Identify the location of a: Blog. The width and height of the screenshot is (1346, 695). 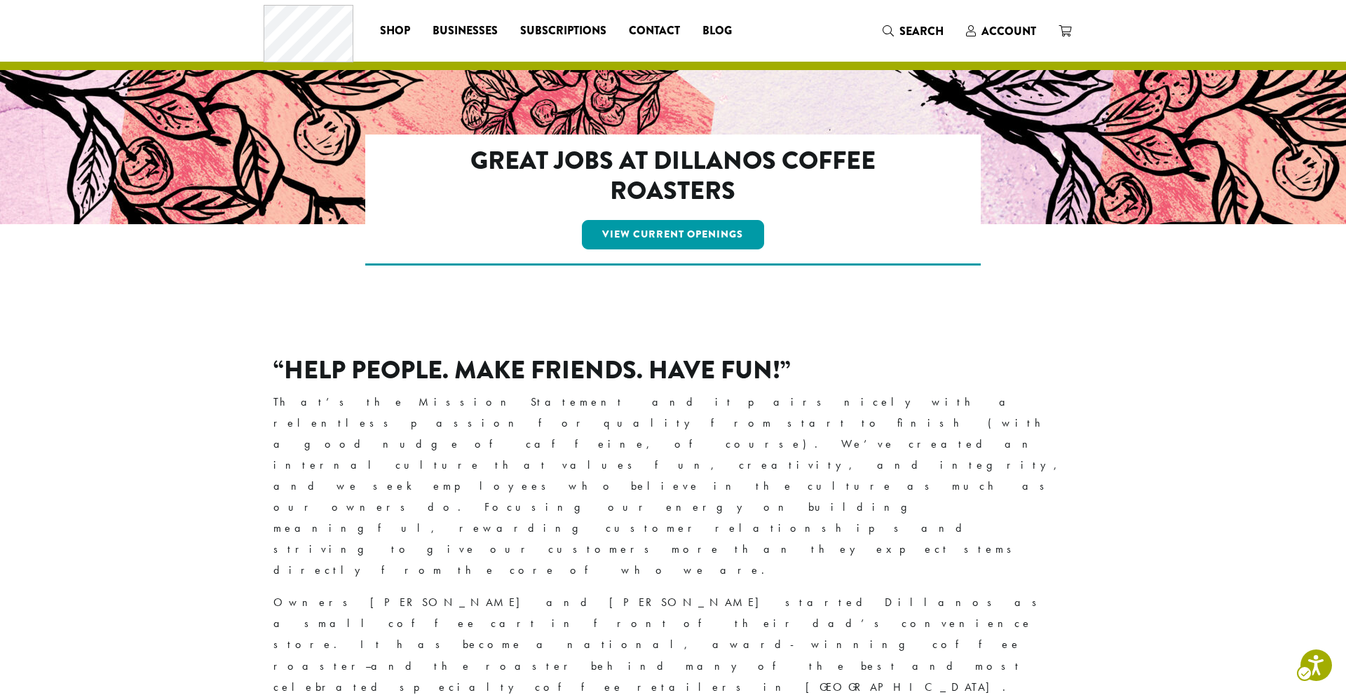
(717, 31).